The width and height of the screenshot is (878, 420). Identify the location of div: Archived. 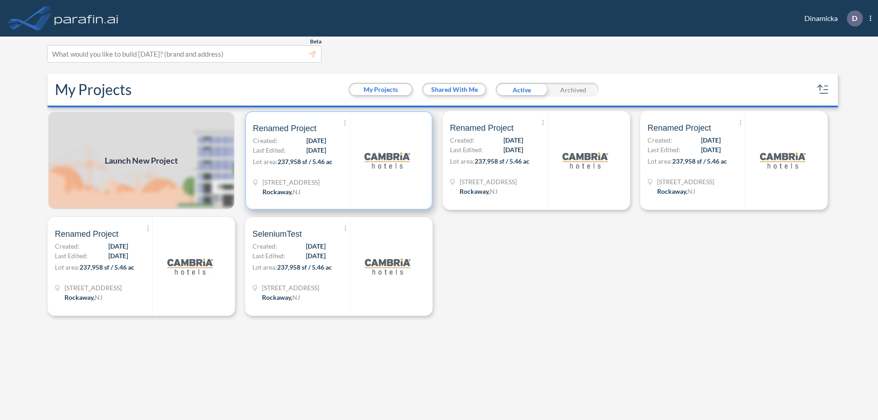
(573, 90).